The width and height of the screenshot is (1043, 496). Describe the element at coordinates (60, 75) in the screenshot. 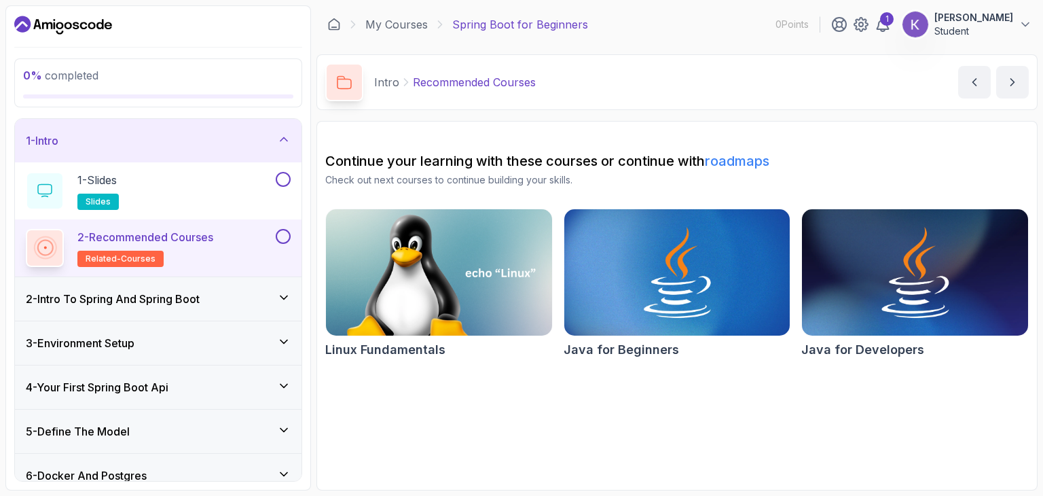

I see `span: completed` at that location.